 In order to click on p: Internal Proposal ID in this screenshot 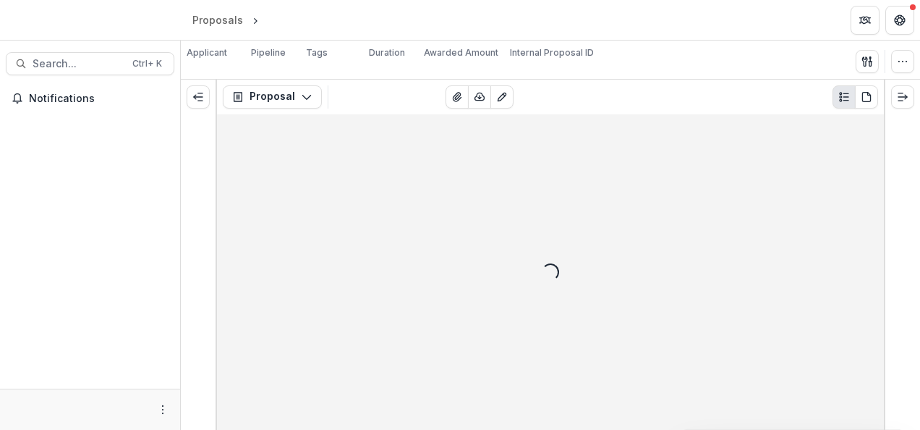, I will do `click(552, 53)`.